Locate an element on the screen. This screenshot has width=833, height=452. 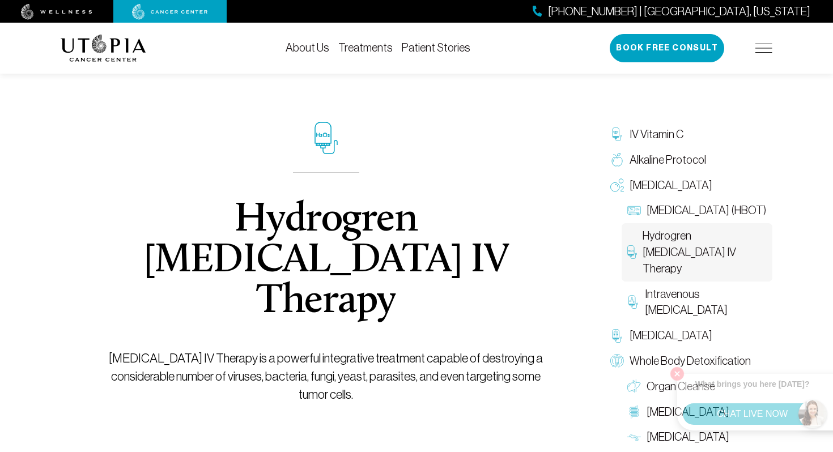
img: Hyperbaric Oxygen Therapy (HBOT) is located at coordinates (634, 211).